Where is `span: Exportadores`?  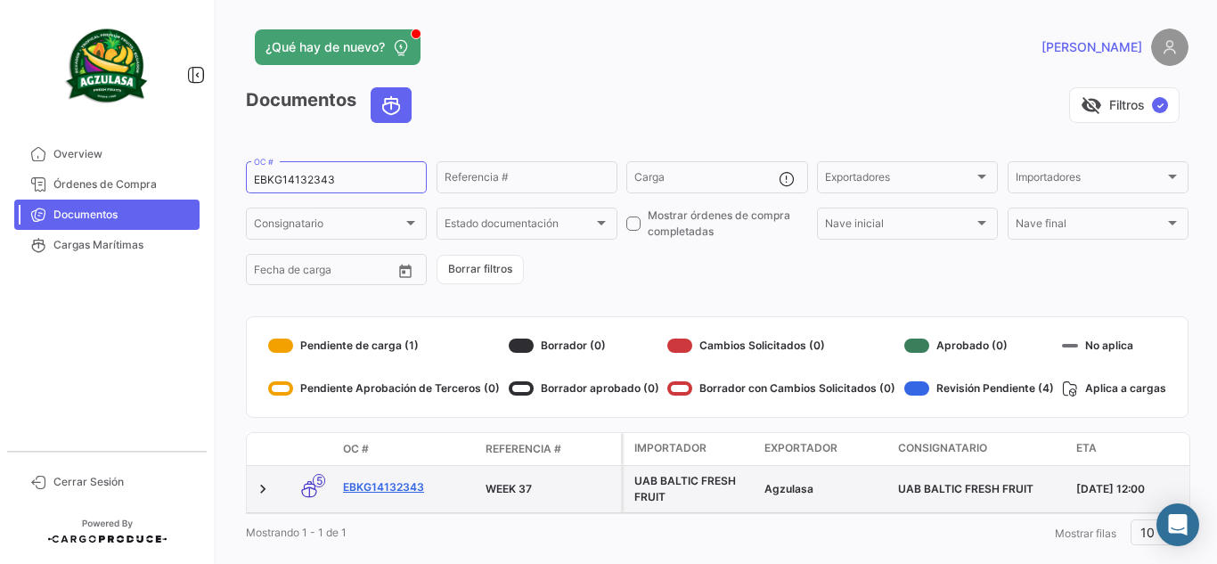
span: Exportadores is located at coordinates (899, 180).